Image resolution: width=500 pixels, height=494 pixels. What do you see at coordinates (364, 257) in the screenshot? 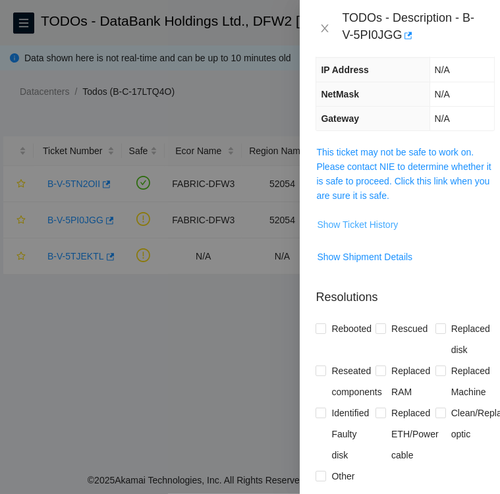
I see `span: Show Shipment Details` at bounding box center [364, 257].